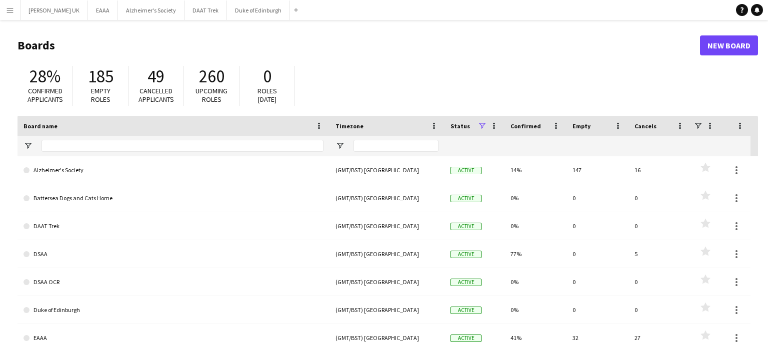  Describe the element at coordinates (205, 10) in the screenshot. I see `button: DAAT Trek` at that location.